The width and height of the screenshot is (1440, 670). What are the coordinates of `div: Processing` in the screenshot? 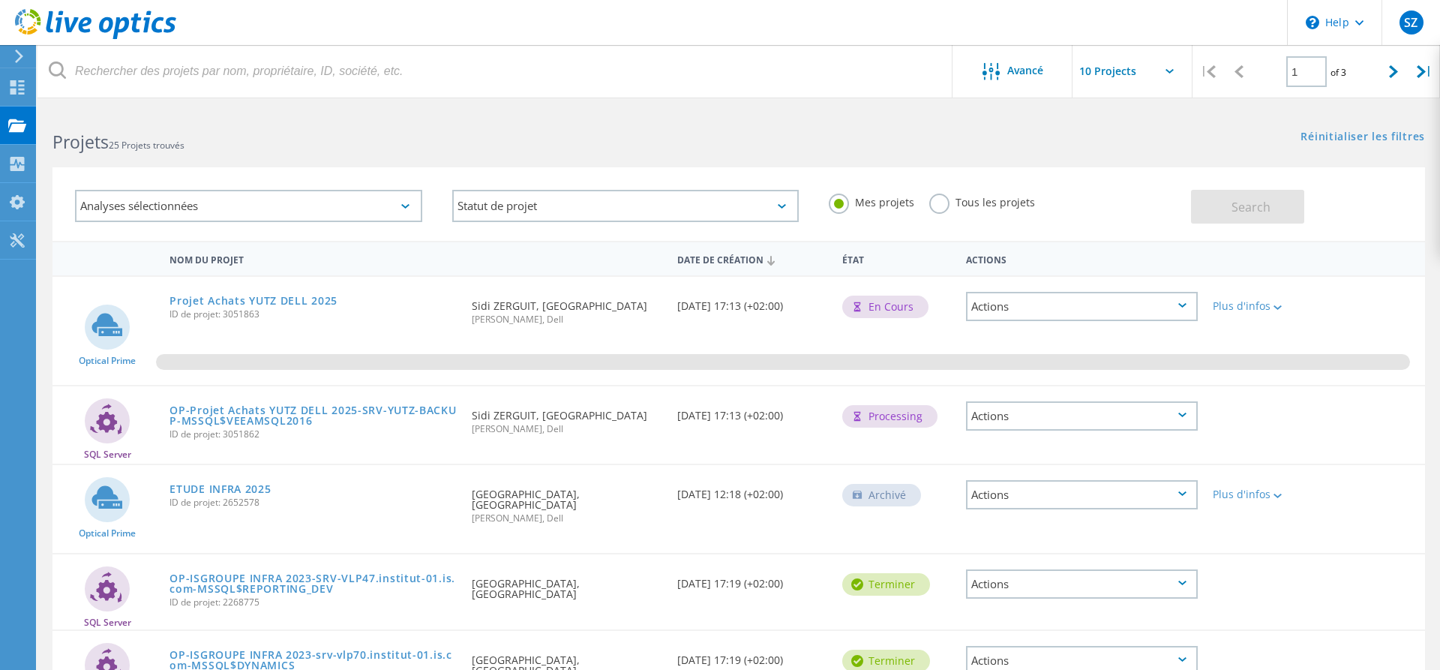 It's located at (889, 416).